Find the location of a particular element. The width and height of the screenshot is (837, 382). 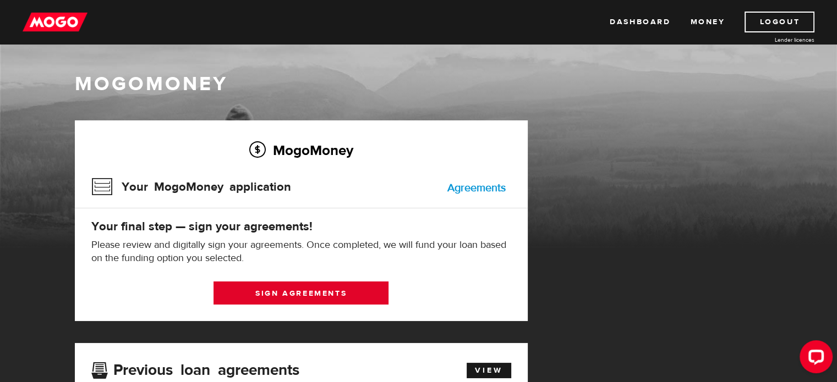

a: Lender licences is located at coordinates (773, 40).